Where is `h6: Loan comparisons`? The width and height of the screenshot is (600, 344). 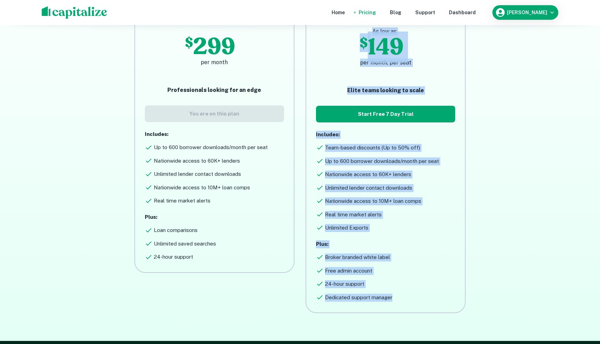
h6: Loan comparisons is located at coordinates (176, 231).